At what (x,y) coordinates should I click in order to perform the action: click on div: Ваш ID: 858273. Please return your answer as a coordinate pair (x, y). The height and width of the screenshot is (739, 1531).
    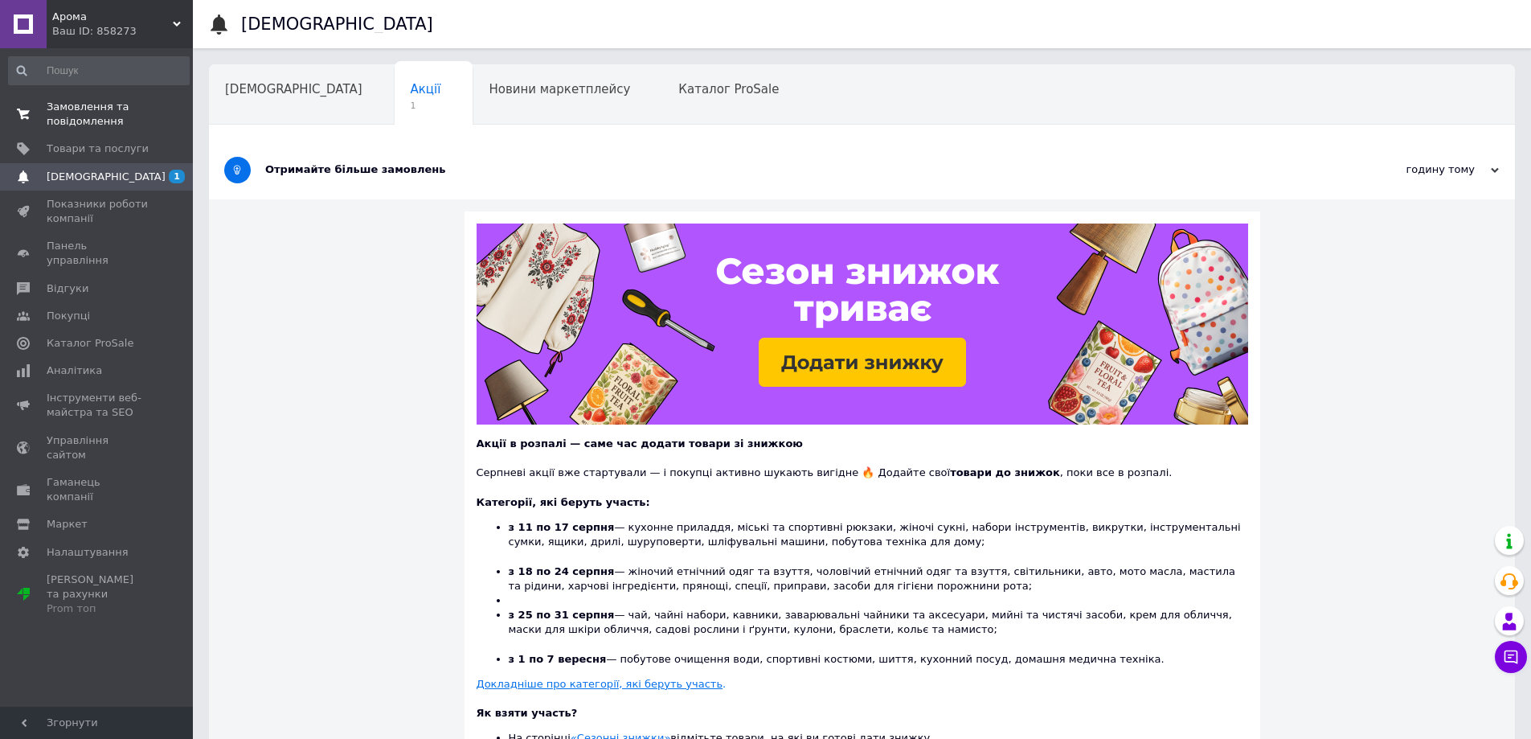
    Looking at the image, I should click on (122, 31).